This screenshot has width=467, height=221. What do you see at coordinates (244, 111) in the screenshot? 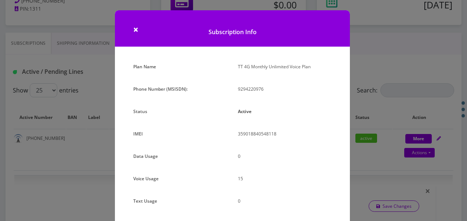
I see `strong: Active` at bounding box center [244, 111].